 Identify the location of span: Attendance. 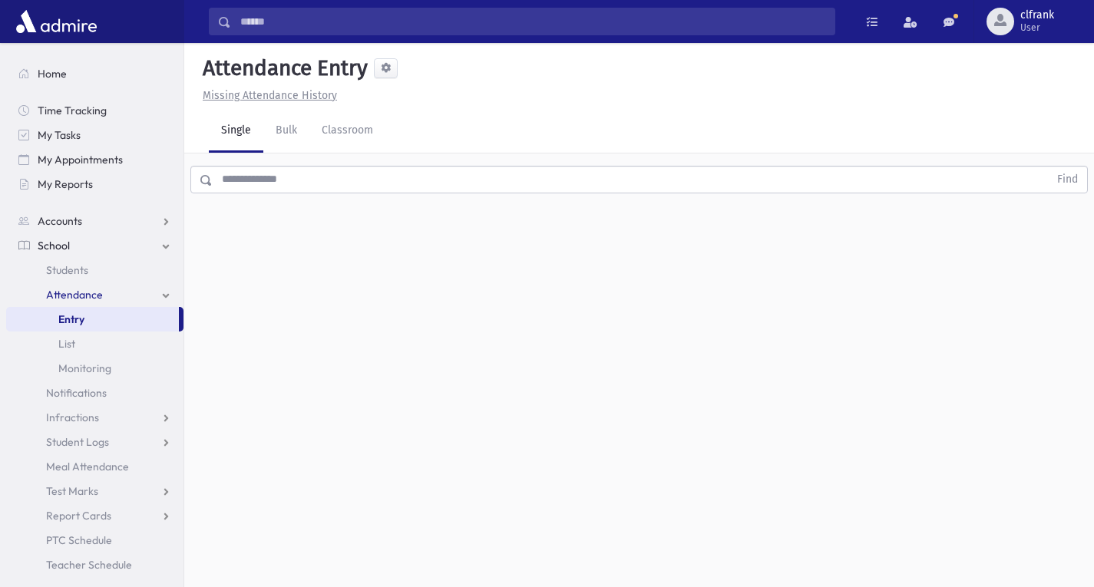
(74, 295).